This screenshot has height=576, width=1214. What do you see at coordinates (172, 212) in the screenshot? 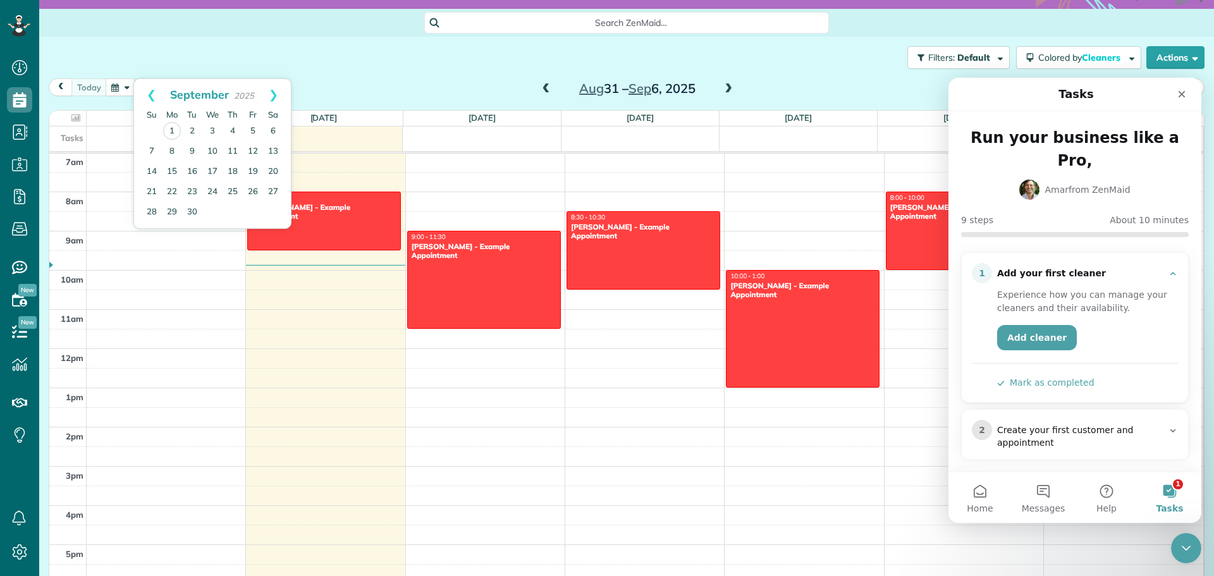
I see `a: 29` at bounding box center [172, 212].